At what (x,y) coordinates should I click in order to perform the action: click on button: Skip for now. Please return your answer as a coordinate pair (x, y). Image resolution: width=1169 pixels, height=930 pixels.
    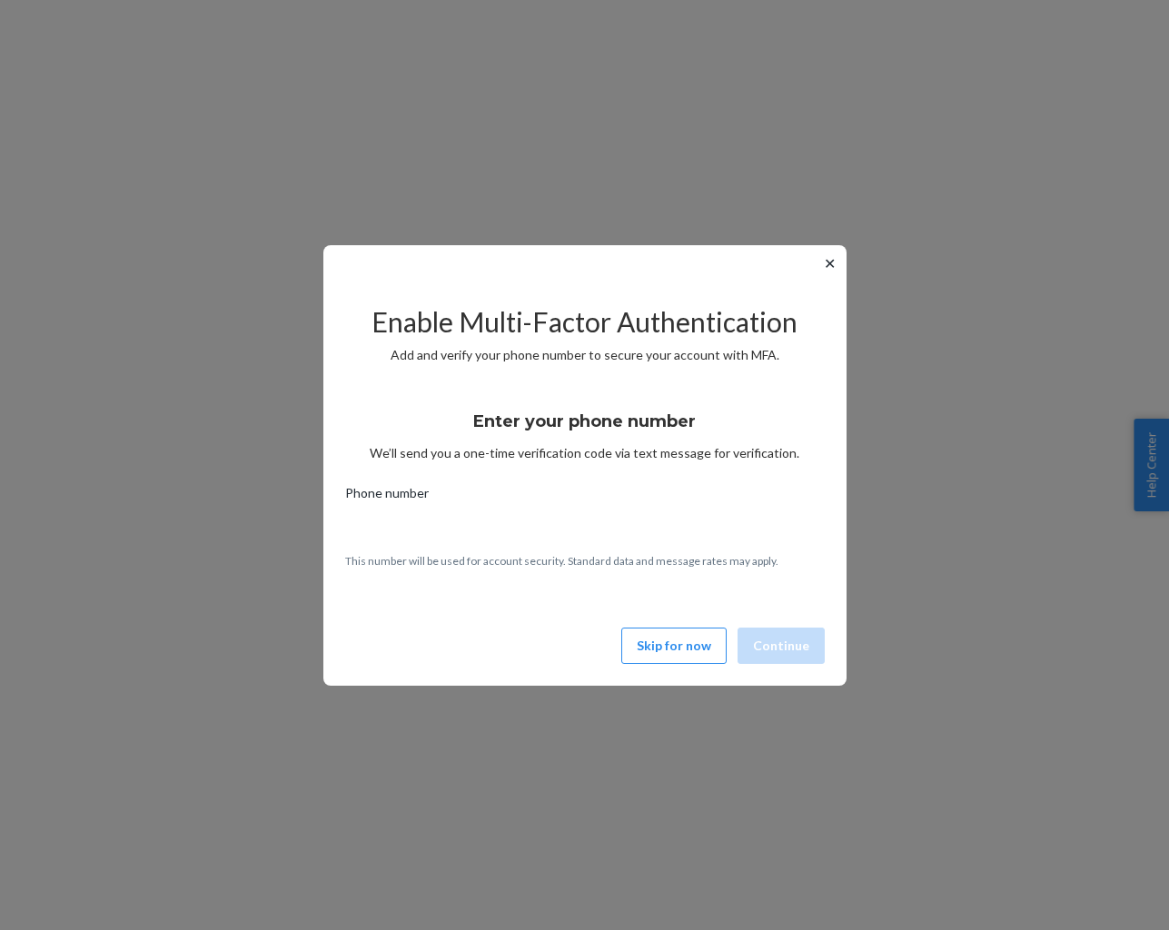
    Looking at the image, I should click on (674, 646).